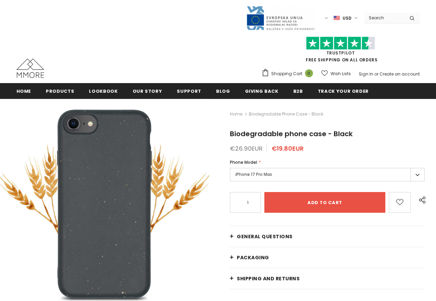 The height and width of the screenshot is (301, 436). Describe the element at coordinates (341, 43) in the screenshot. I see `img: Trust Pilot Stars` at that location.